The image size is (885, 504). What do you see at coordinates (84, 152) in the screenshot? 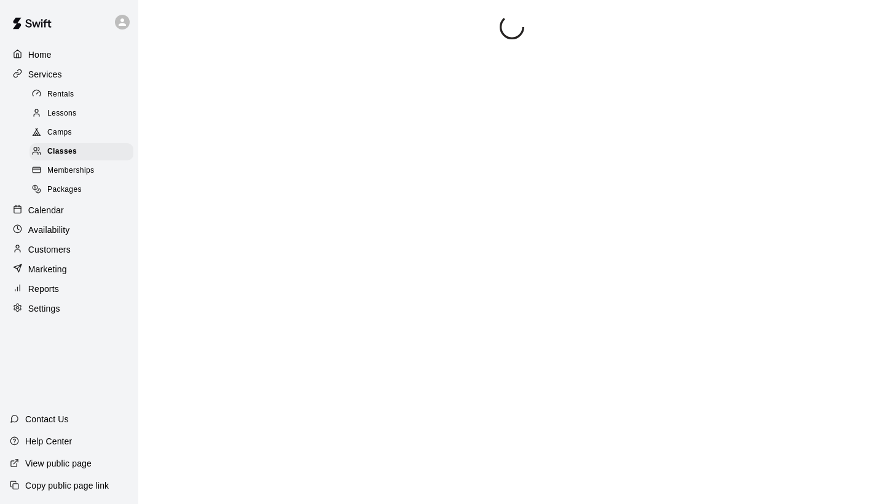
I see `a: Classes` at bounding box center [84, 152].